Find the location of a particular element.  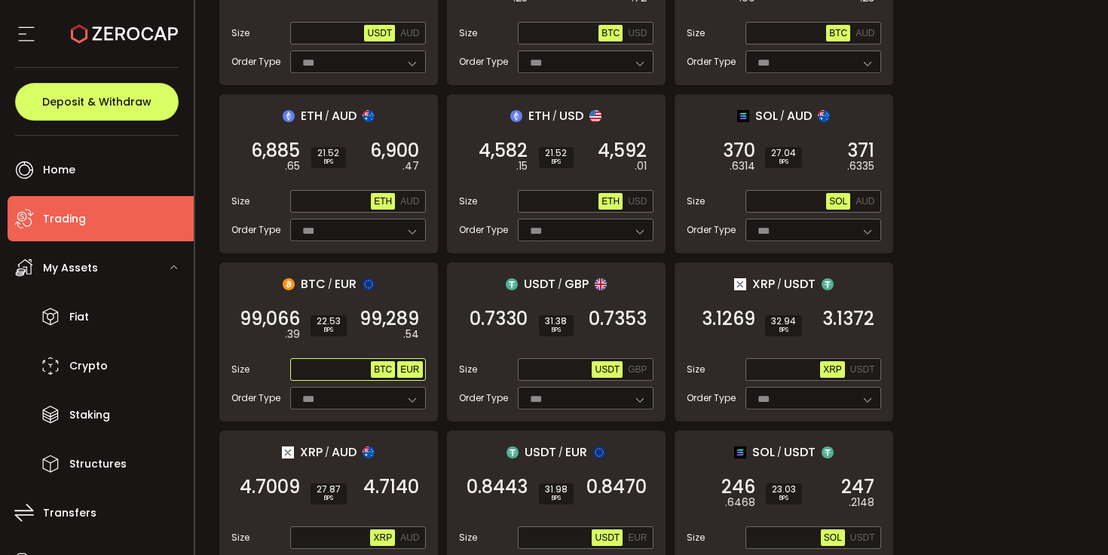

em: .2148 is located at coordinates (861, 502).